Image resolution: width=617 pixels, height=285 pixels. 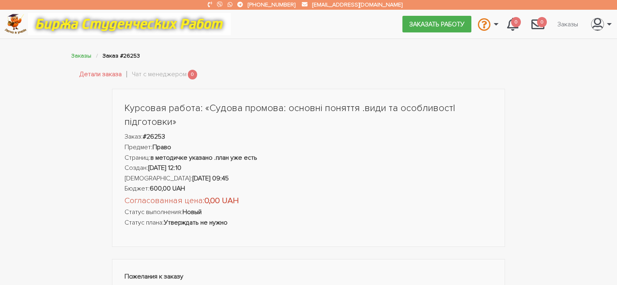 What do you see at coordinates (309, 148) in the screenshot?
I see `li: Предмет:` at bounding box center [309, 148].